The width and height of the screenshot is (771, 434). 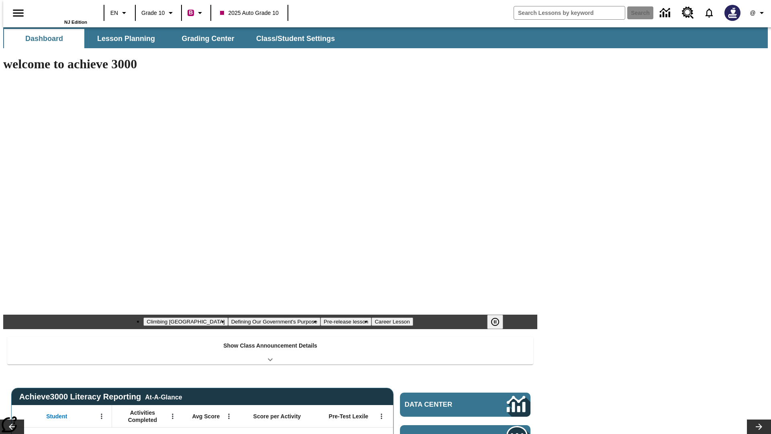 What do you see at coordinates (759, 426) in the screenshot?
I see `button: Lesson carousel, Next` at bounding box center [759, 426].